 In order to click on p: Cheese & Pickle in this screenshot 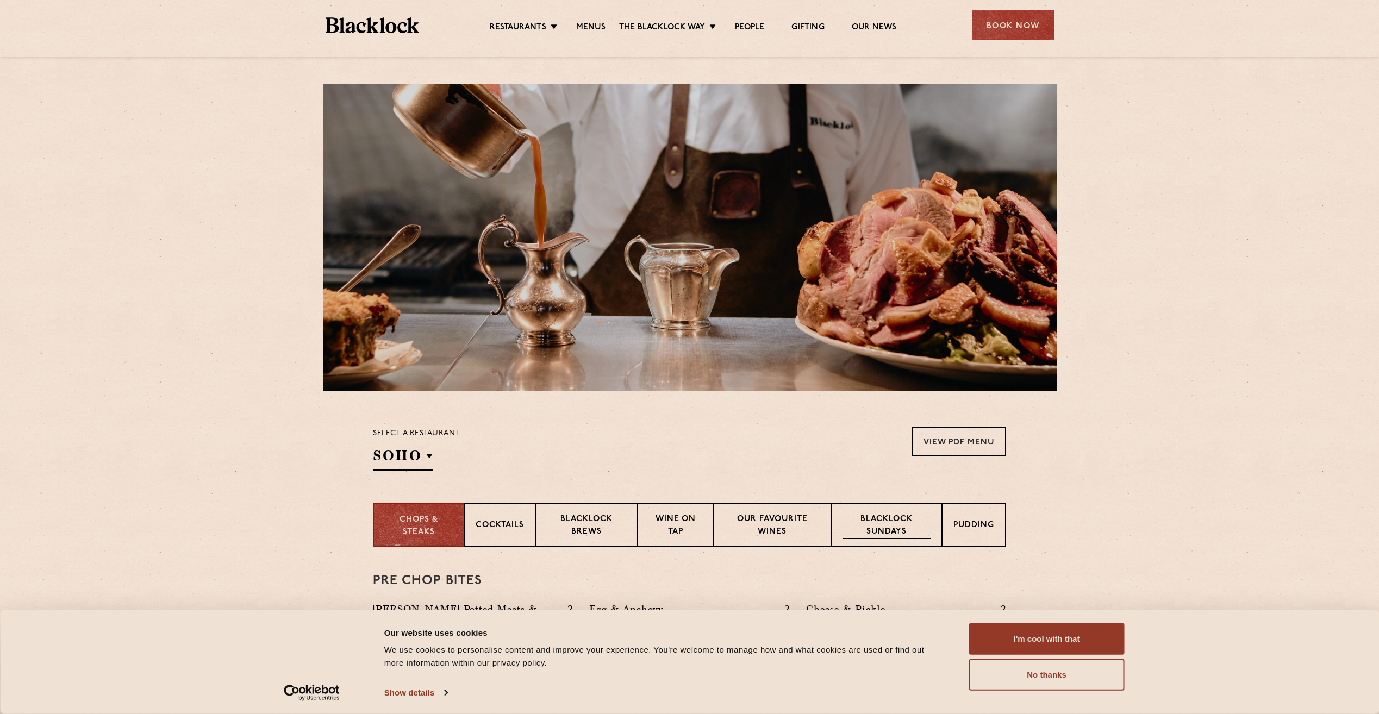, I will do `click(848, 609)`.